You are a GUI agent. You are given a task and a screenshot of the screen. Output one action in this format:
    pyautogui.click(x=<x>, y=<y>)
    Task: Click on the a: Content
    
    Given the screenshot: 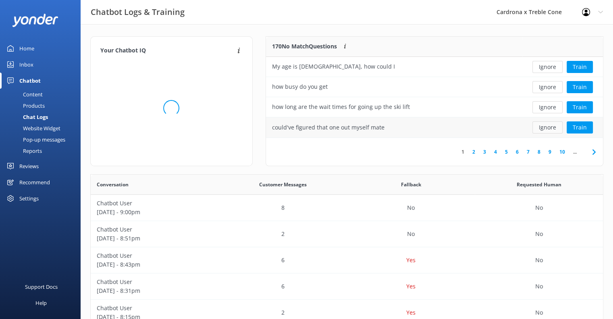 What is the action you would take?
    pyautogui.click(x=43, y=94)
    